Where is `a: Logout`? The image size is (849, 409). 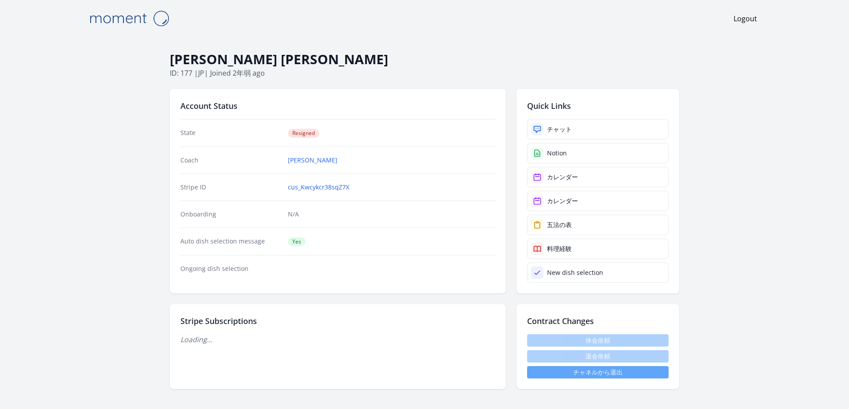 a: Logout is located at coordinates (745, 19).